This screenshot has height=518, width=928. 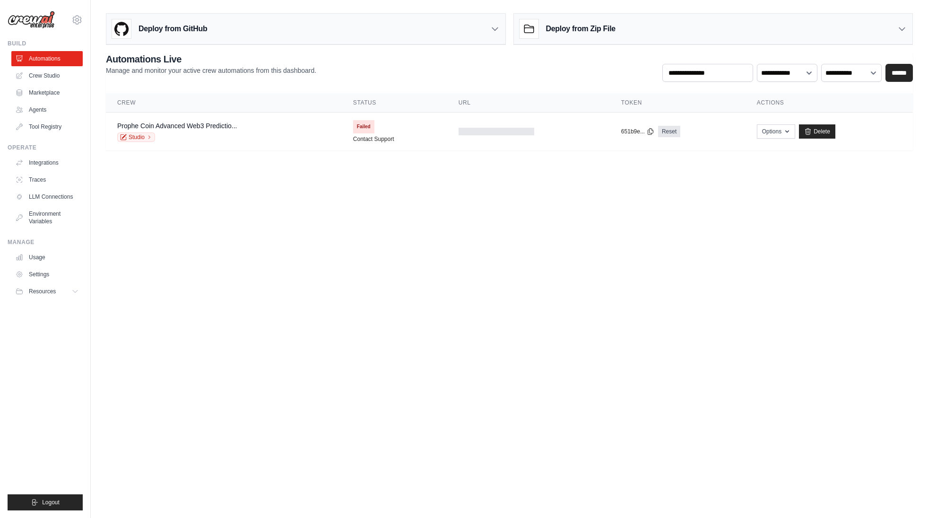 I want to click on img: Logo, so click(x=31, y=20).